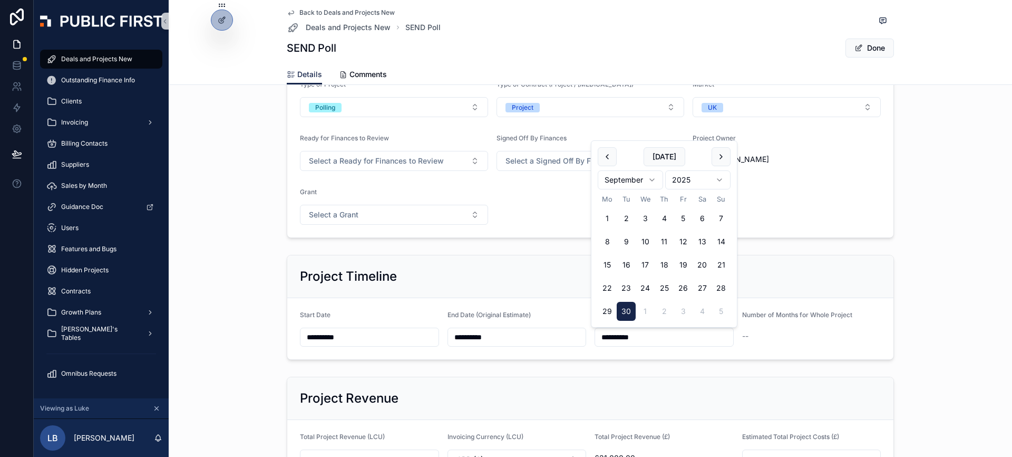 The height and width of the screenshot is (457, 1012). I want to click on span: LB, so click(53, 438).